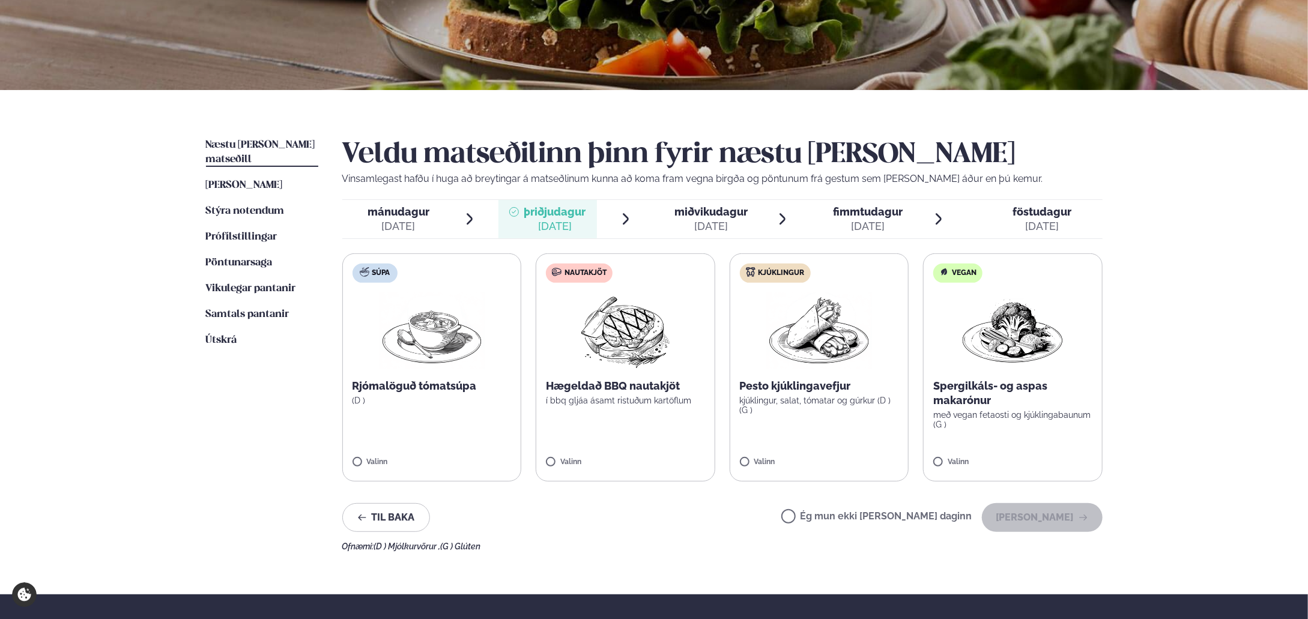 This screenshot has height=619, width=1308. I want to click on span: Pöntunarsaga, so click(239, 262).